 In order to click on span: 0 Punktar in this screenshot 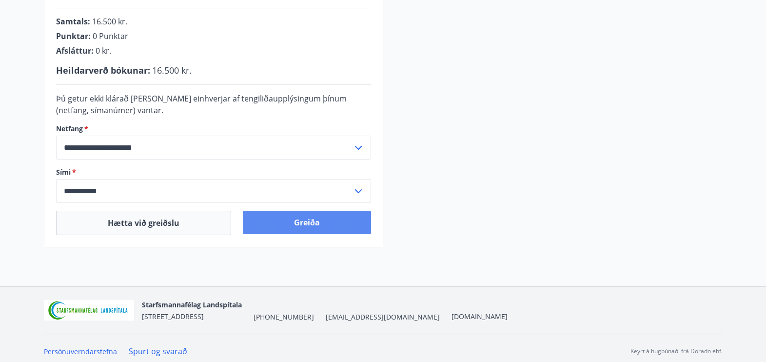, I will do `click(110, 36)`.